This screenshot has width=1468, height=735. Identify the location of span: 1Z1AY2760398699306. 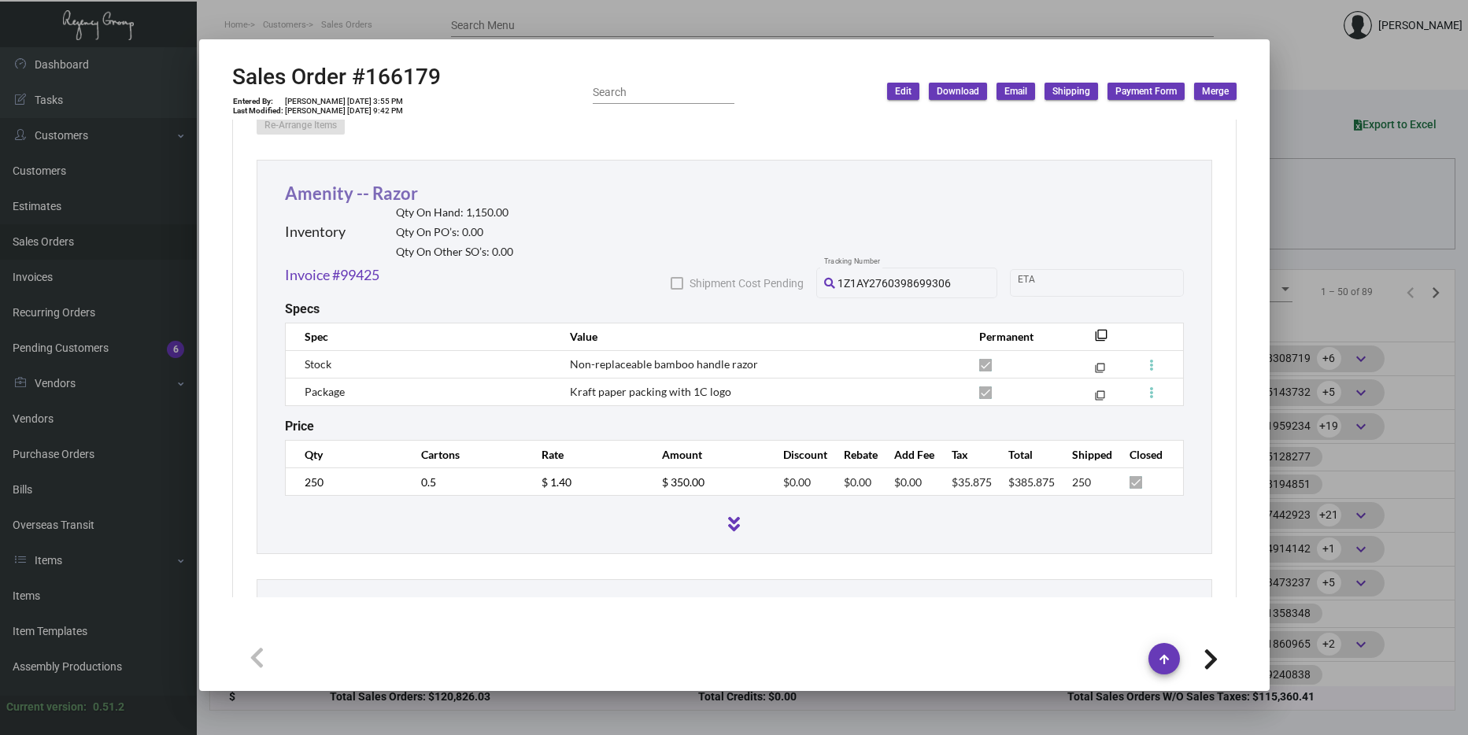
(894, 283).